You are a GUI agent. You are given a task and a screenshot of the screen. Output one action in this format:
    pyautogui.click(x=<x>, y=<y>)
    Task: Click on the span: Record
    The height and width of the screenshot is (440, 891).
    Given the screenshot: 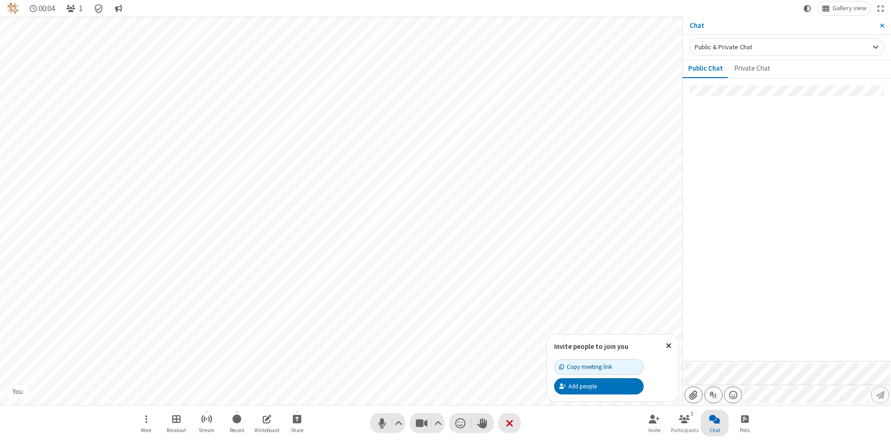 What is the action you would take?
    pyautogui.click(x=237, y=430)
    